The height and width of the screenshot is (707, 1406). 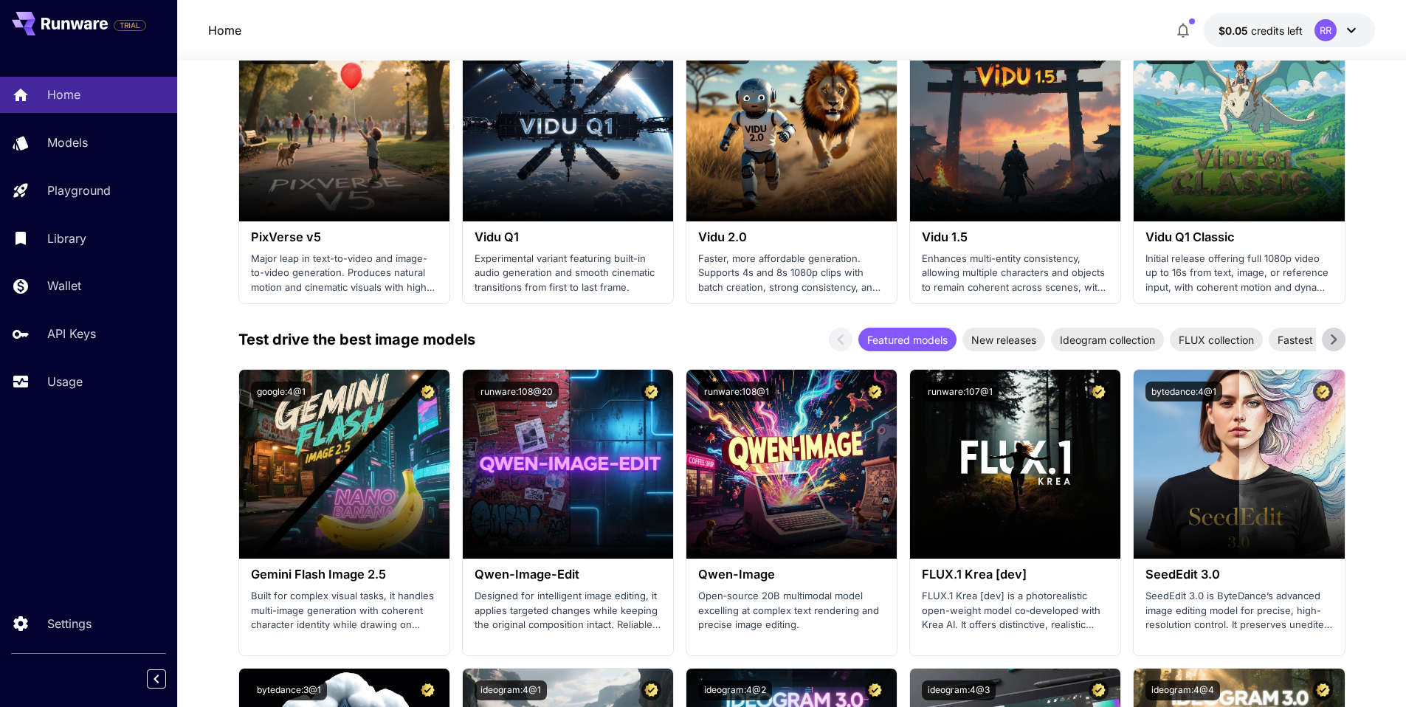 What do you see at coordinates (567, 237) in the screenshot?
I see `h3: Vidu Q1` at bounding box center [567, 237].